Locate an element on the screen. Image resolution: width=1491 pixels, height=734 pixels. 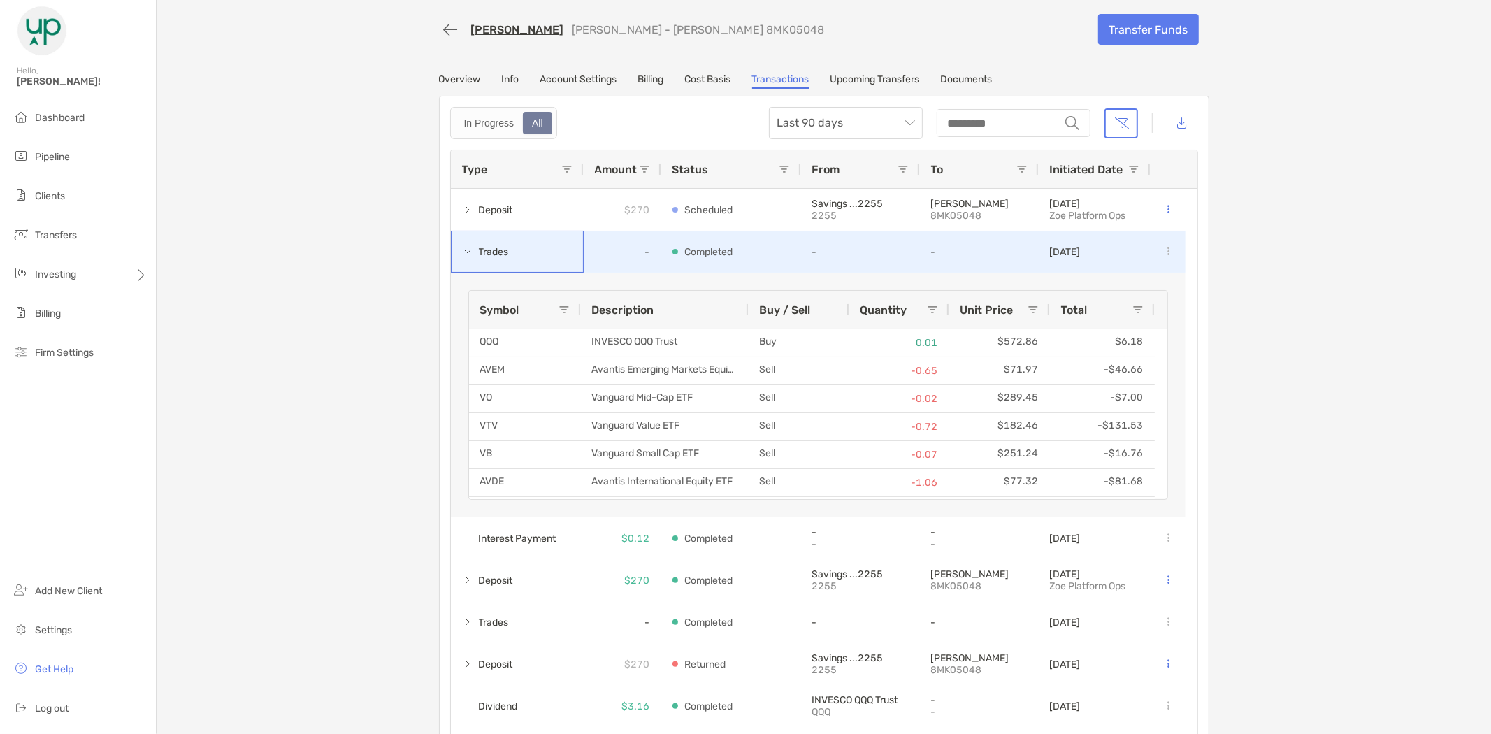
span: Interest Payment is located at coordinates (517, 538).